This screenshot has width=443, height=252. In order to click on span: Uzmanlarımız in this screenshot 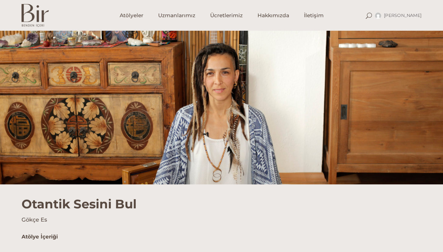, I will do `click(176, 15)`.